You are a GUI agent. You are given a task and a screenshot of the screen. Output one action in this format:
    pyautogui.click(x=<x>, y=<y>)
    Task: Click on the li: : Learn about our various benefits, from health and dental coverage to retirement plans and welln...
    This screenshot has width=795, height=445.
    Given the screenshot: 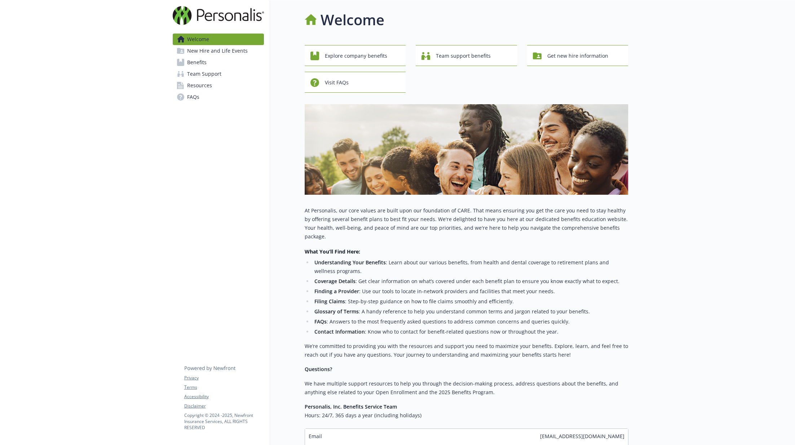 What is the action you would take?
    pyautogui.click(x=471, y=267)
    